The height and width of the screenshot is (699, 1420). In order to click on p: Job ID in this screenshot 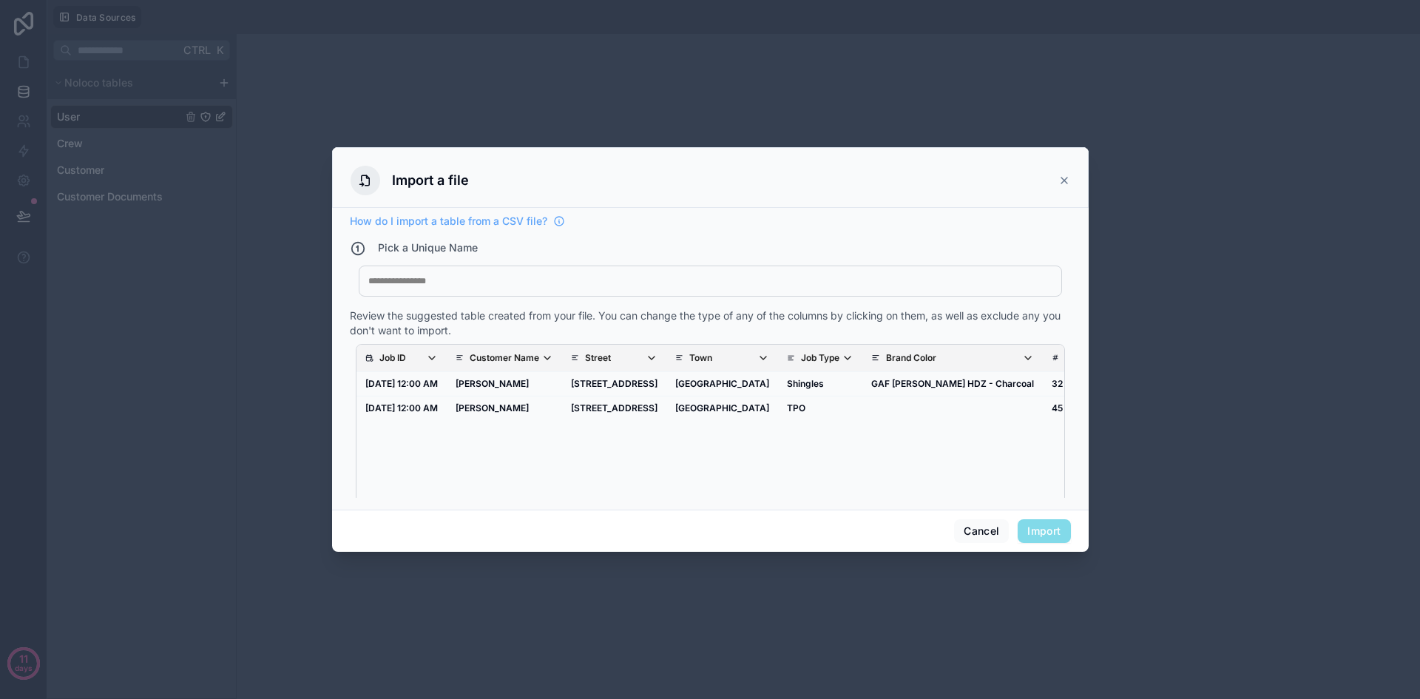, I will do `click(393, 358)`.